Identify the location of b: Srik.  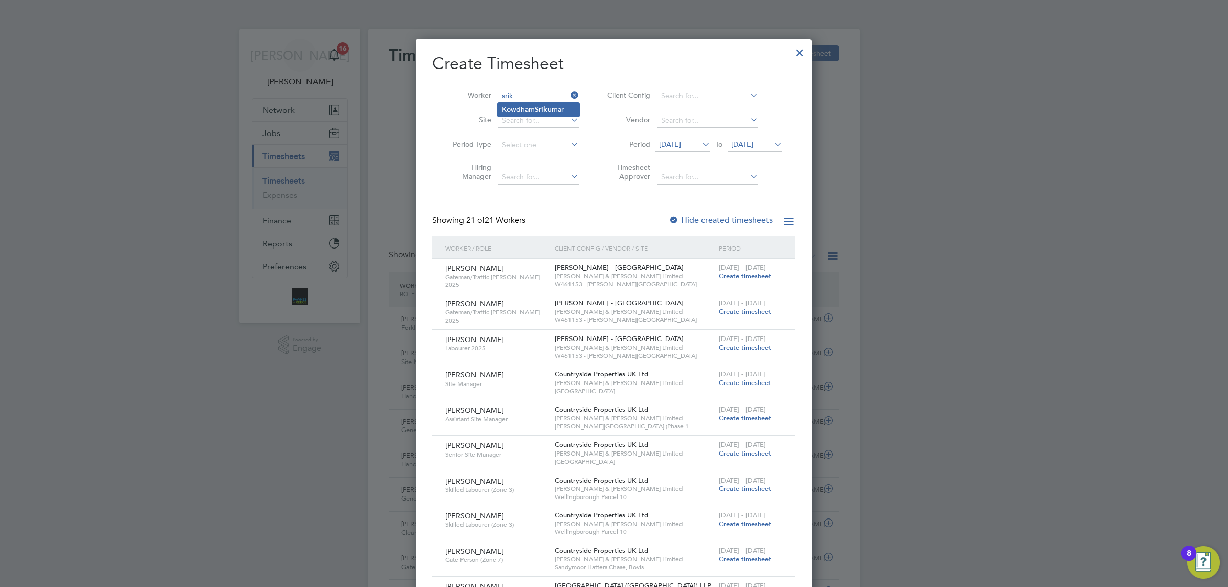
(541, 109).